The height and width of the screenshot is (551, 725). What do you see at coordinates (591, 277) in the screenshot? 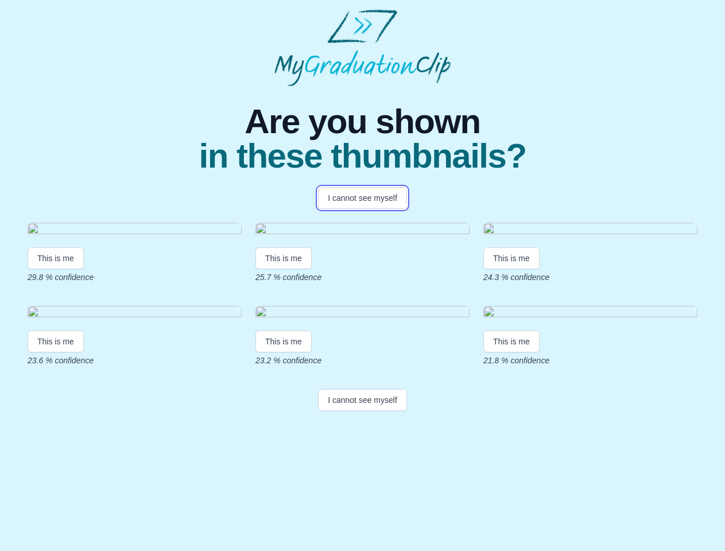
I see `p: 24.3 % confidence` at bounding box center [591, 277].